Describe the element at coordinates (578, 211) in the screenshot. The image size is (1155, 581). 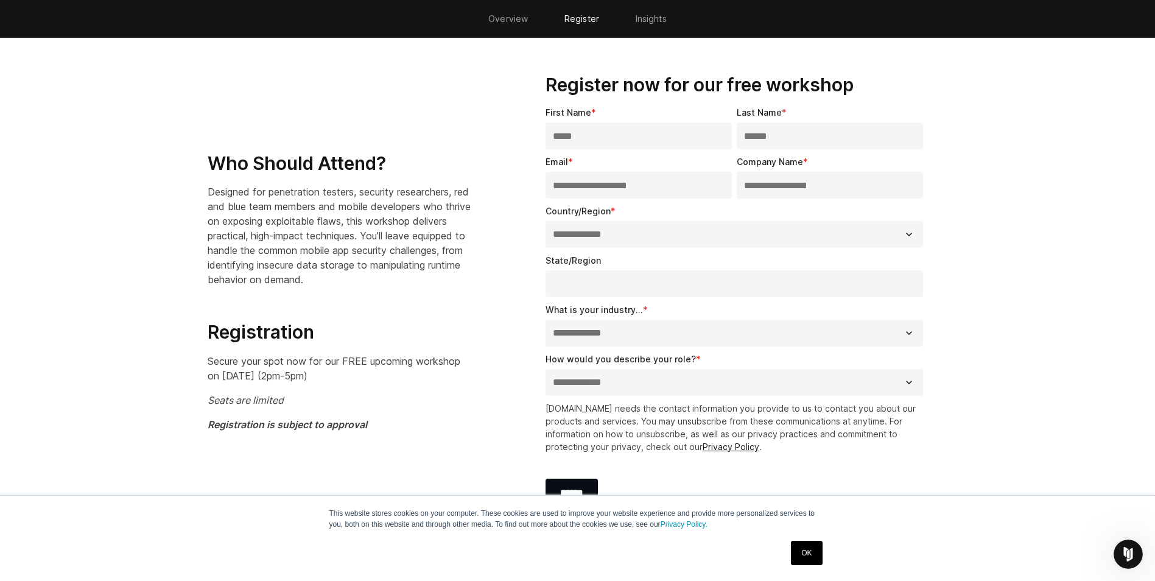
I see `span: Country/Region` at that location.